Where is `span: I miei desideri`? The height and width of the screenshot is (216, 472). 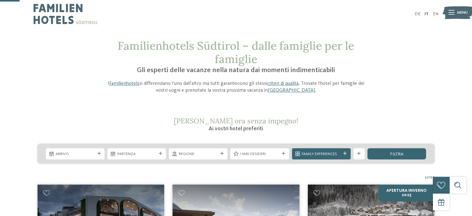
span: I miei desideri is located at coordinates (260, 154).